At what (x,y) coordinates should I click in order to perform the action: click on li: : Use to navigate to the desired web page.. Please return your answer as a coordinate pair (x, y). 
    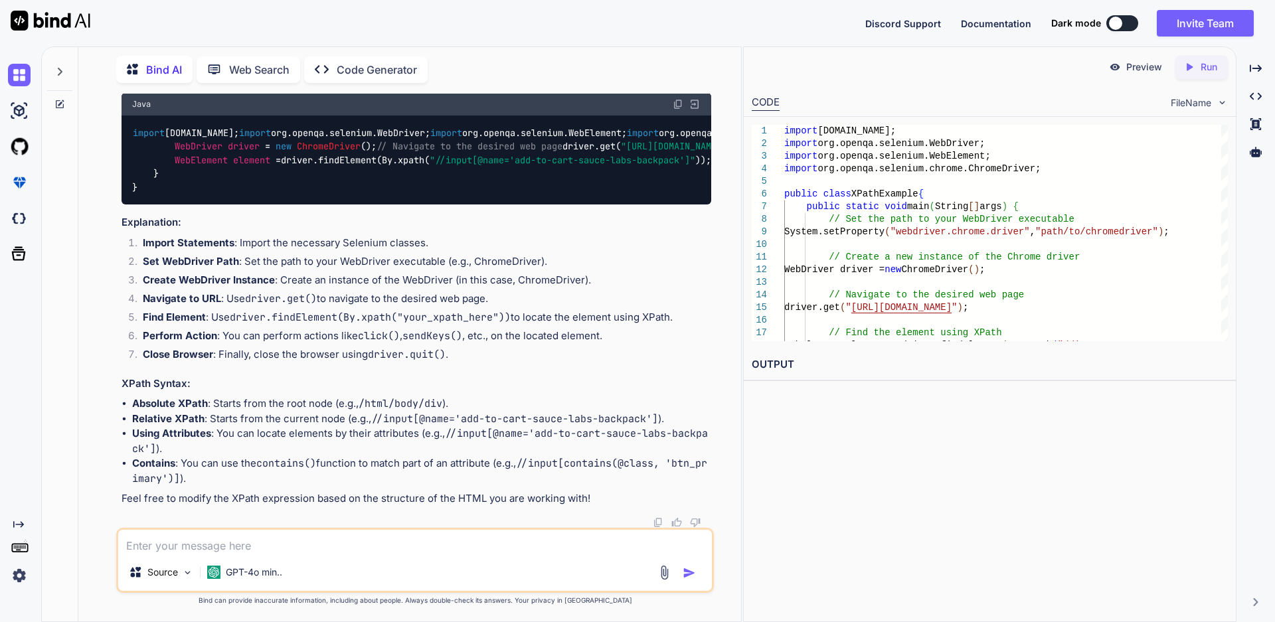
    Looking at the image, I should click on (422, 301).